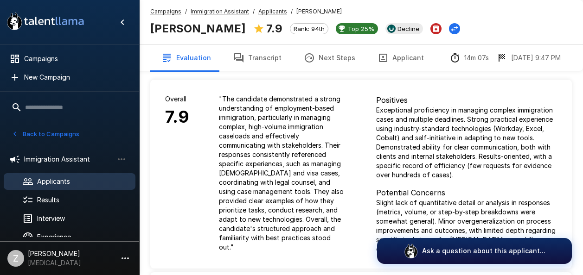 This screenshot has width=583, height=275. Describe the element at coordinates (391, 29) in the screenshot. I see `img: ukg_logo.jpeg` at that location.